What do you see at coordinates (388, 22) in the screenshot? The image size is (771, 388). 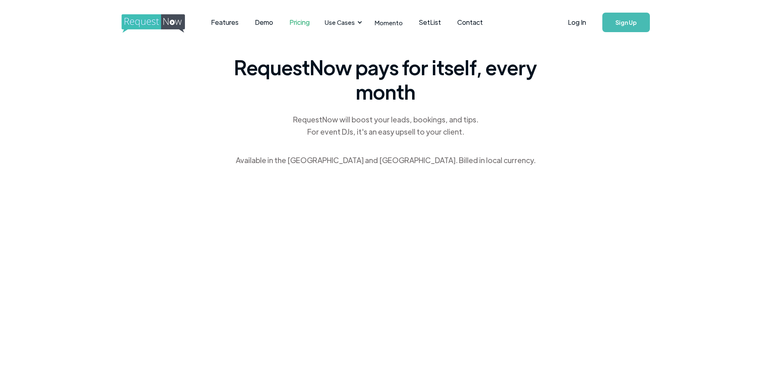 I see `a: Momento` at bounding box center [388, 22].